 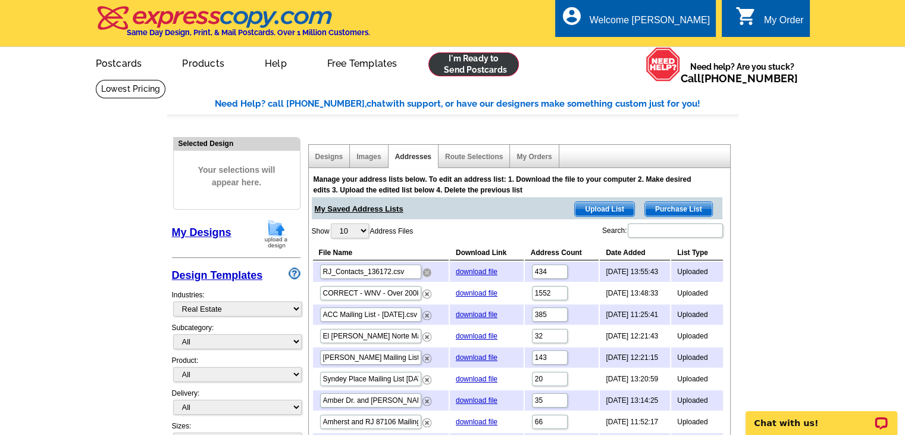 I want to click on i: shopping_cart, so click(x=746, y=16).